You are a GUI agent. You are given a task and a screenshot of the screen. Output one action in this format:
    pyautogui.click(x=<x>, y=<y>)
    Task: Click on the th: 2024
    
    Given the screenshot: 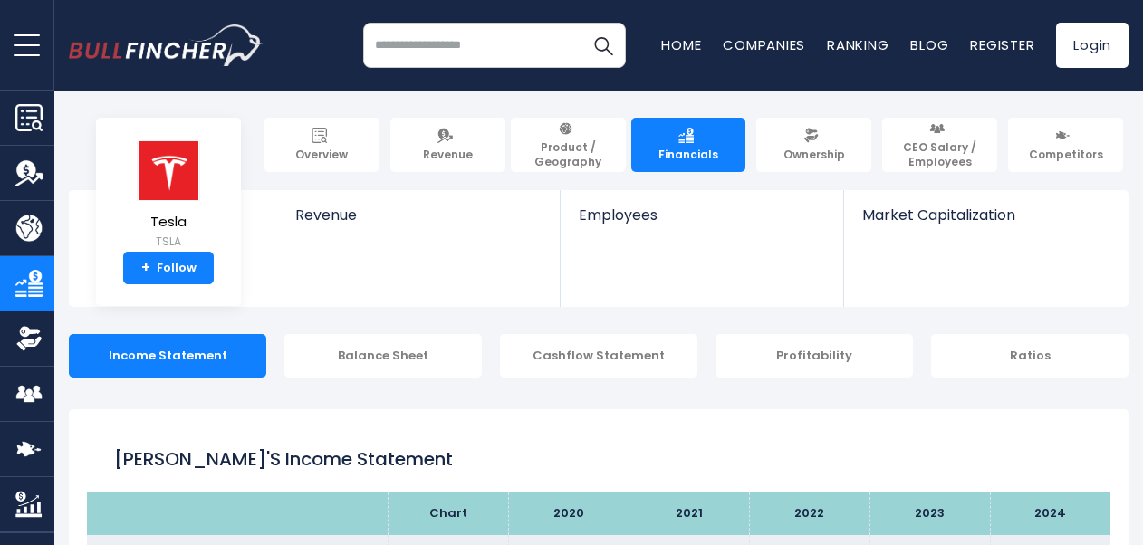 What is the action you would take?
    pyautogui.click(x=1050, y=514)
    